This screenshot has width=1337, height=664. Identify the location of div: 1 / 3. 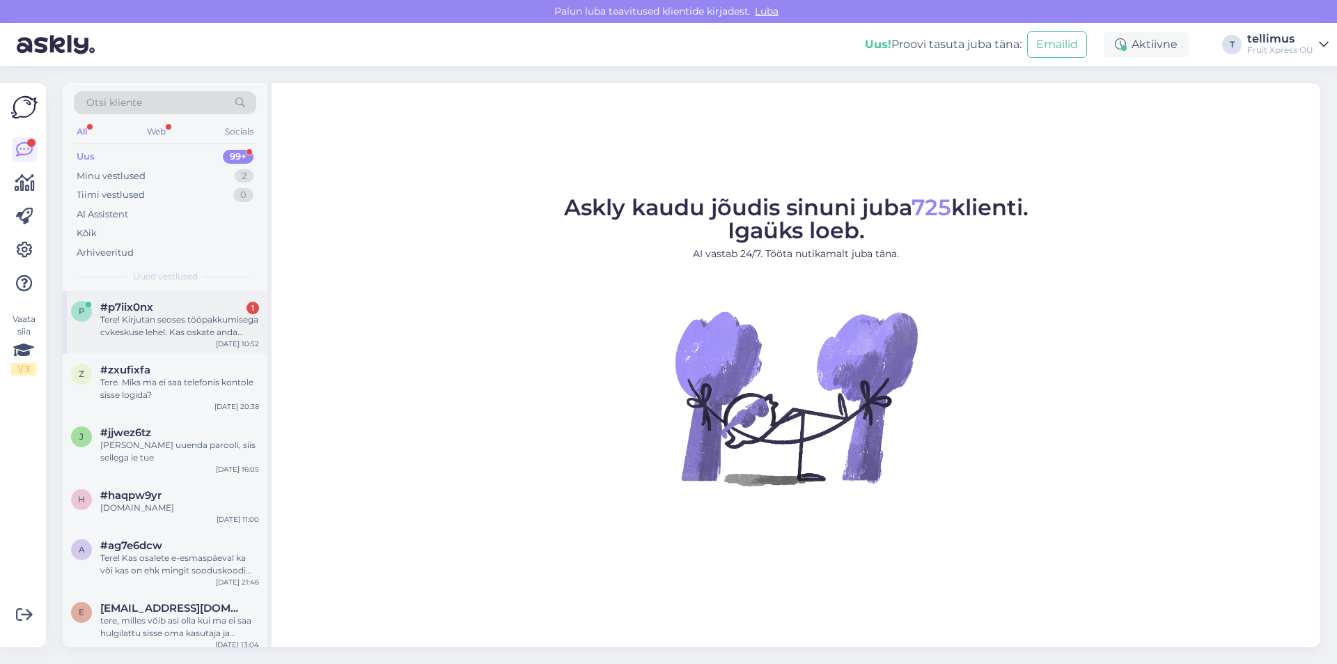
(24, 369).